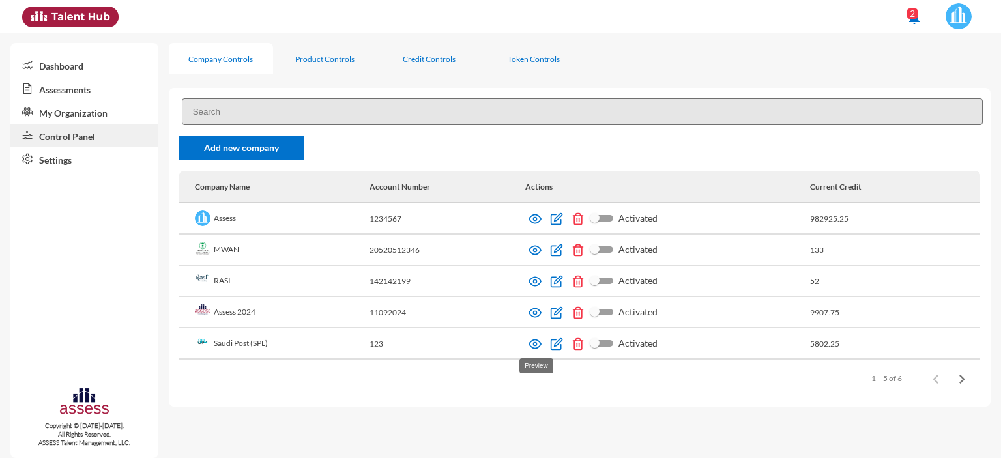  I want to click on img: assesscompany-logo.png, so click(84, 402).